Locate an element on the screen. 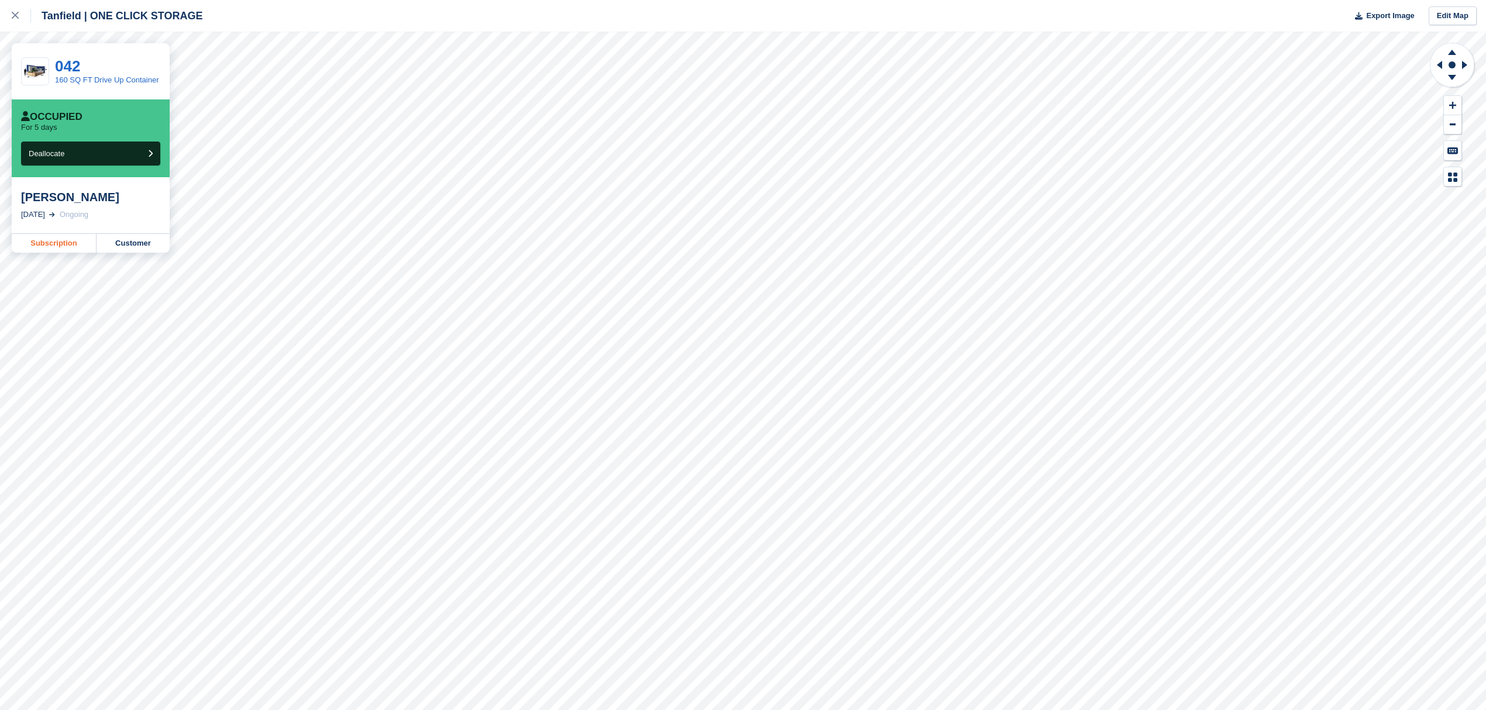  a: Subscription is located at coordinates (54, 243).